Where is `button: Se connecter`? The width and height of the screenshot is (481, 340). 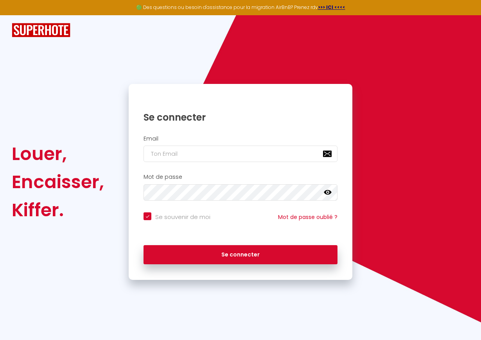 button: Se connecter is located at coordinates (240, 255).